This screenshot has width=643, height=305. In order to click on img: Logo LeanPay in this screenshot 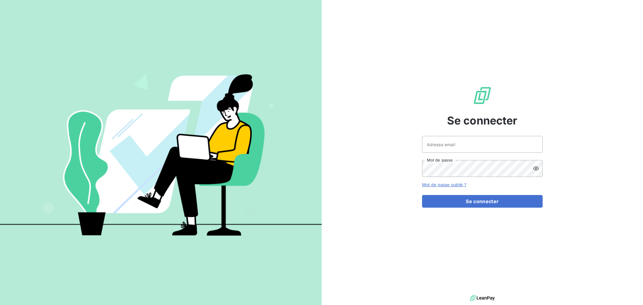, I will do `click(482, 96)`.